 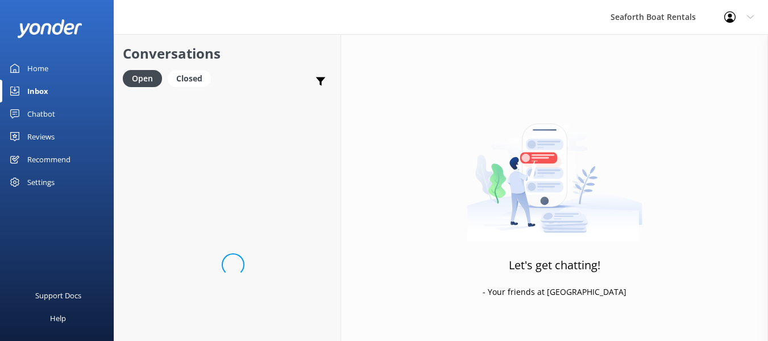 What do you see at coordinates (41, 182) in the screenshot?
I see `div: Settings` at bounding box center [41, 182].